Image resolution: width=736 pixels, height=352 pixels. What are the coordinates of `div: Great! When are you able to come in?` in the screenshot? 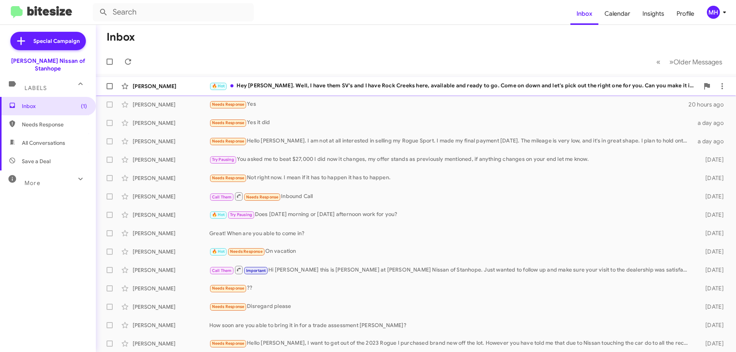 It's located at (451, 233).